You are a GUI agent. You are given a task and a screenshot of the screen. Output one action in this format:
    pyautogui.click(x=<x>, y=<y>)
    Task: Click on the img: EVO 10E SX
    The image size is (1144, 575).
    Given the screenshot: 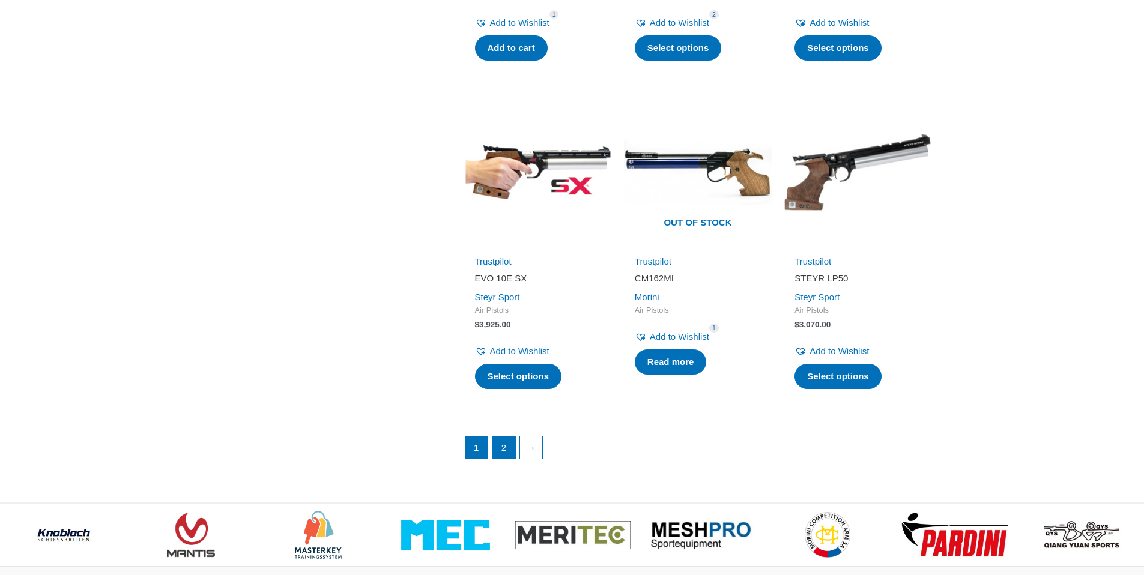 What is the action you would take?
    pyautogui.click(x=538, y=172)
    